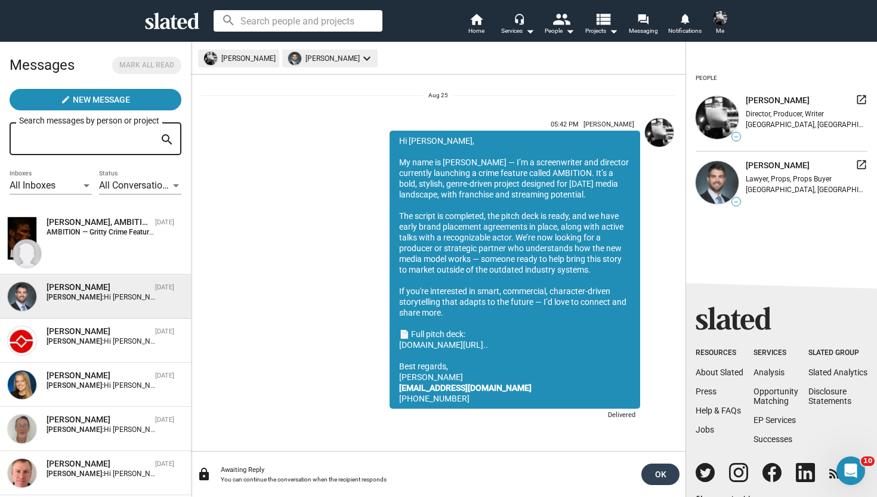 This screenshot has height=497, width=877. I want to click on span: Notifications, so click(685, 31).